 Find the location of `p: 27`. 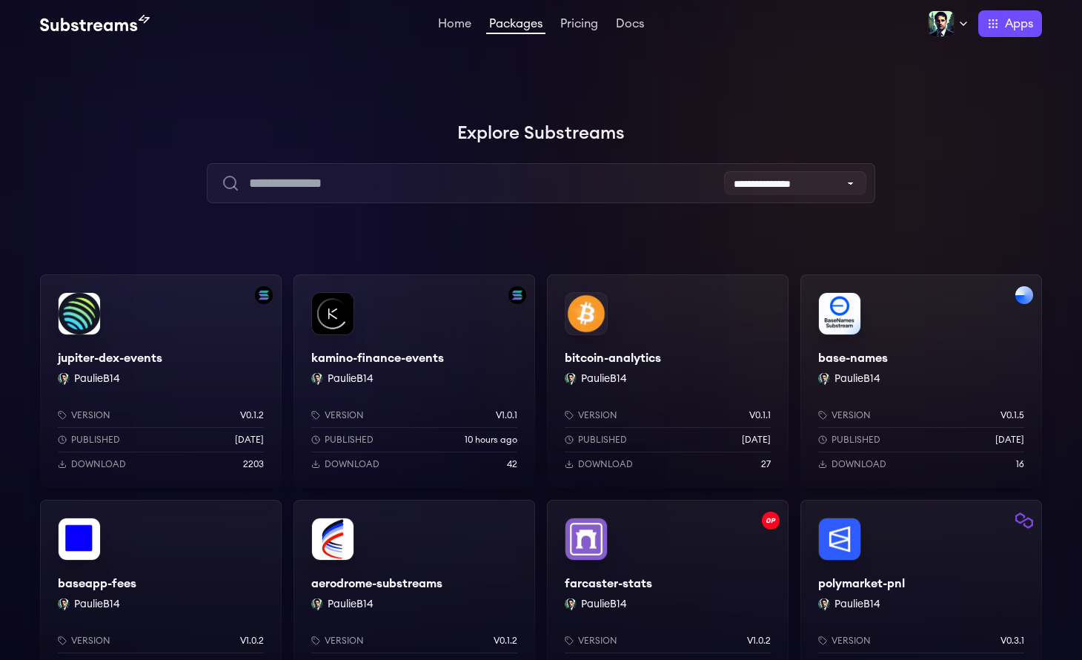

p: 27 is located at coordinates (766, 464).